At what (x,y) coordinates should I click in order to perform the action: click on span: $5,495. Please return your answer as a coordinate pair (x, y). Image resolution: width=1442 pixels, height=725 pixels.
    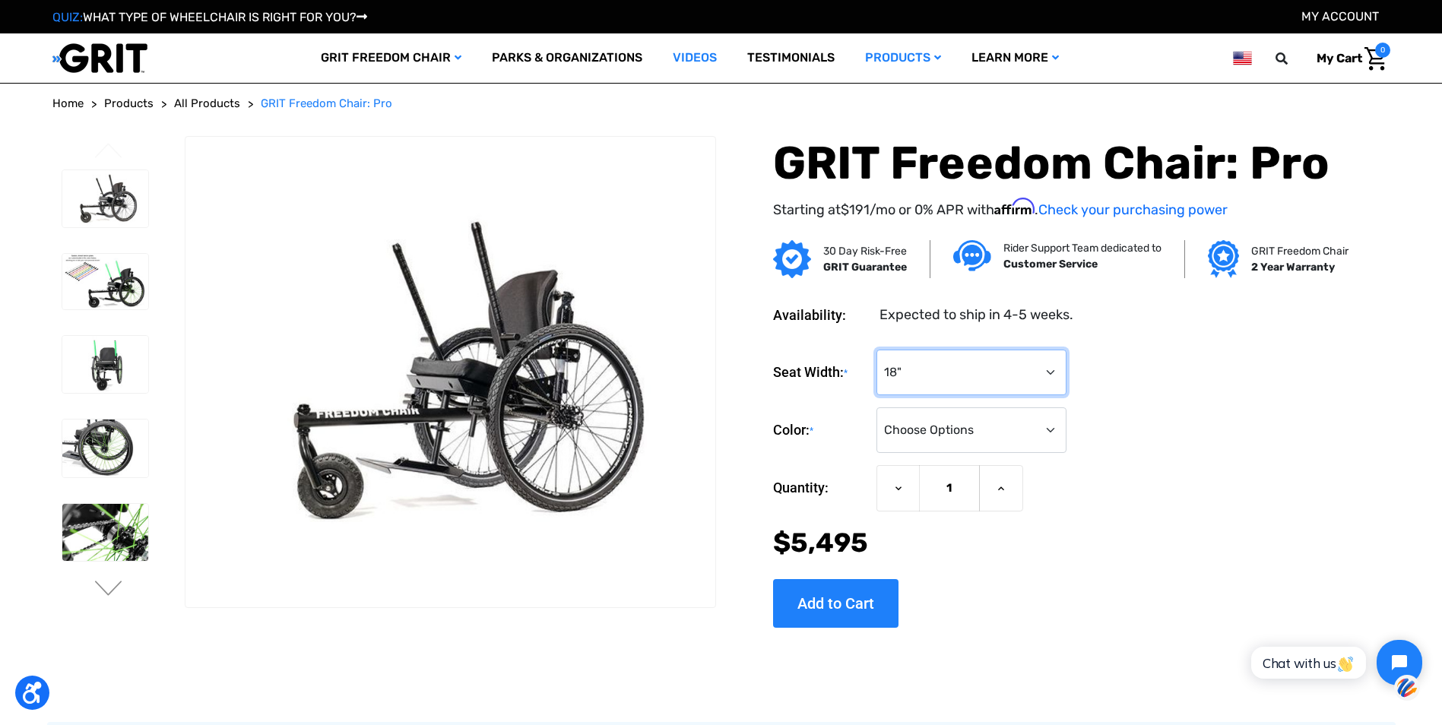
    Looking at the image, I should click on (820, 543).